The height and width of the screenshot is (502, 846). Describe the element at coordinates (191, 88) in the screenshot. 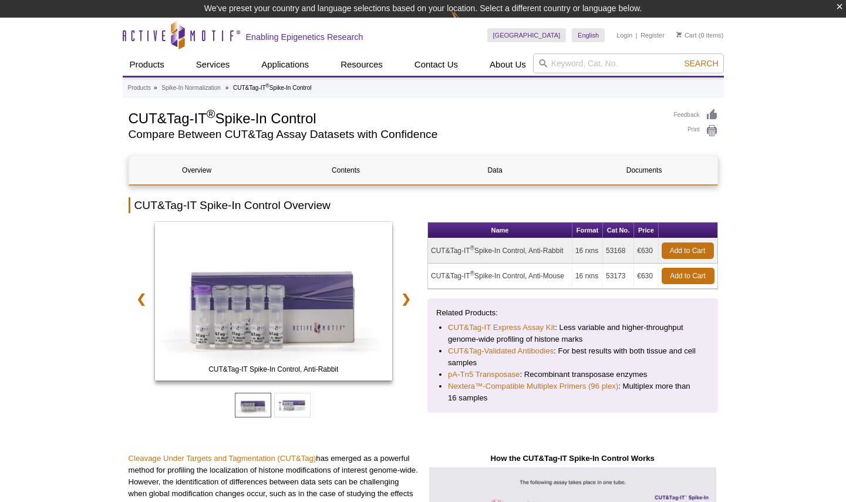

I see `a: Spike-In Normalization` at that location.